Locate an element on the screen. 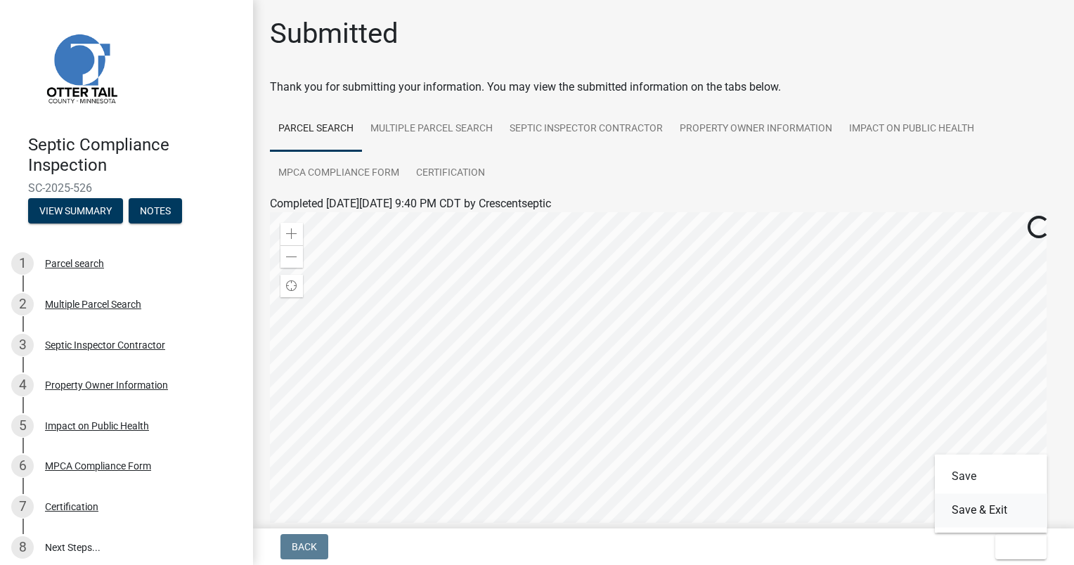 Image resolution: width=1074 pixels, height=565 pixels. span: SC-2025-526 is located at coordinates (127, 188).